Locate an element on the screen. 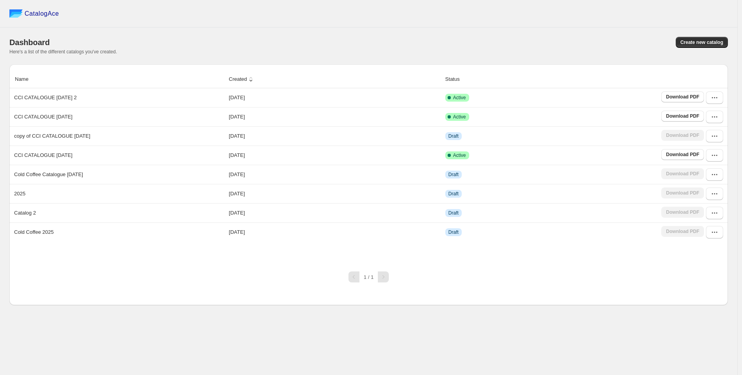 The image size is (742, 375). span: Dashboard is located at coordinates (29, 42).